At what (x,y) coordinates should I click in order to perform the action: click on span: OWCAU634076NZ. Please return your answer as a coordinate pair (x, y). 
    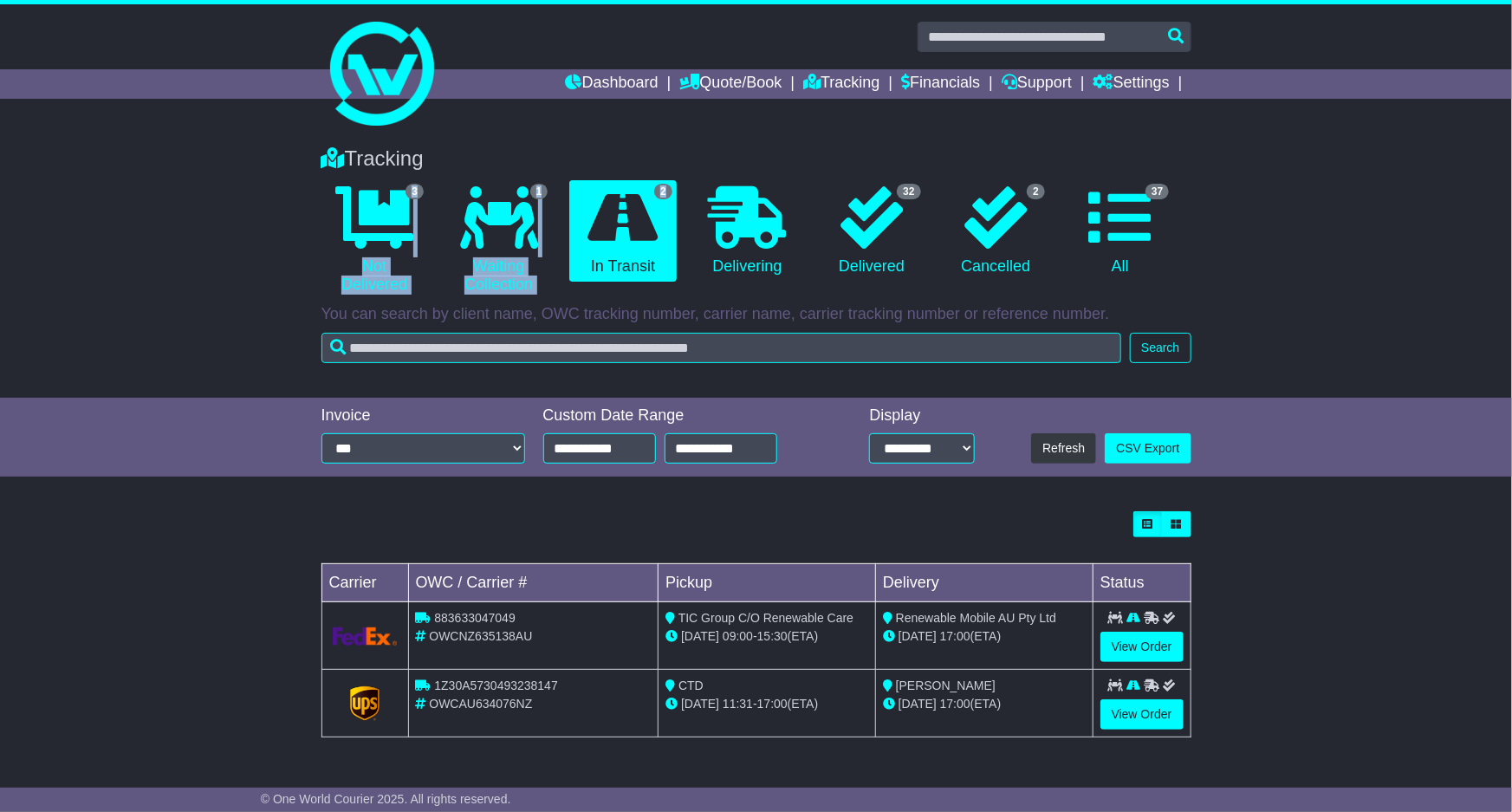
    Looking at the image, I should click on (481, 703).